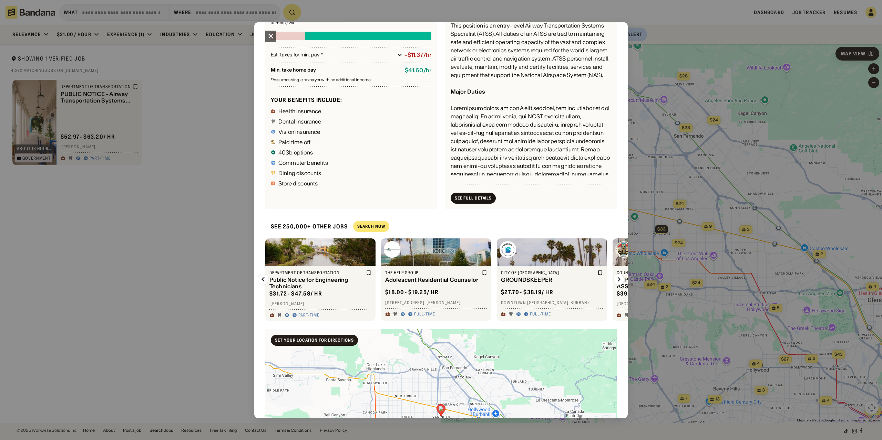  What do you see at coordinates (314, 341) in the screenshot?
I see `div: Set your location for directions` at bounding box center [314, 341].